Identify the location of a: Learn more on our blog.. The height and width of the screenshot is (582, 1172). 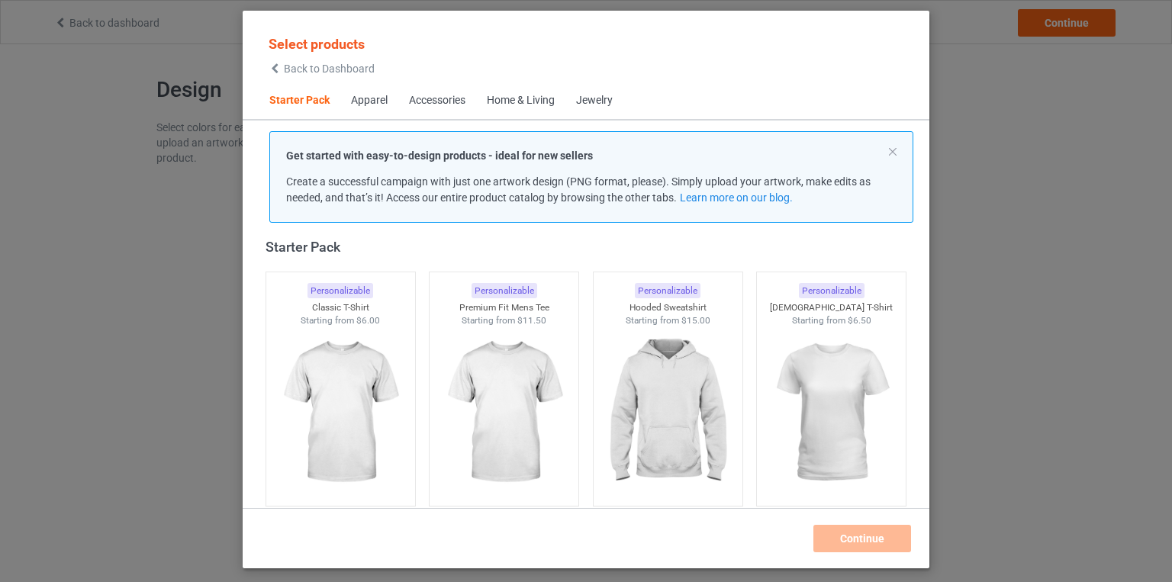
(736, 198).